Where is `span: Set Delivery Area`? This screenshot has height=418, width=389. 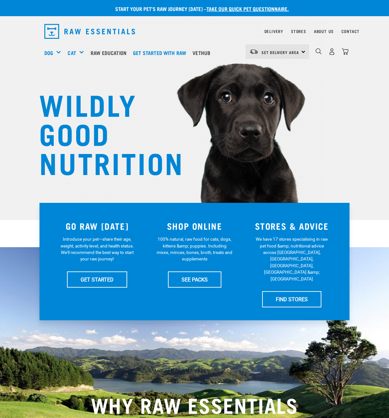
span: Set Delivery Area is located at coordinates (280, 52).